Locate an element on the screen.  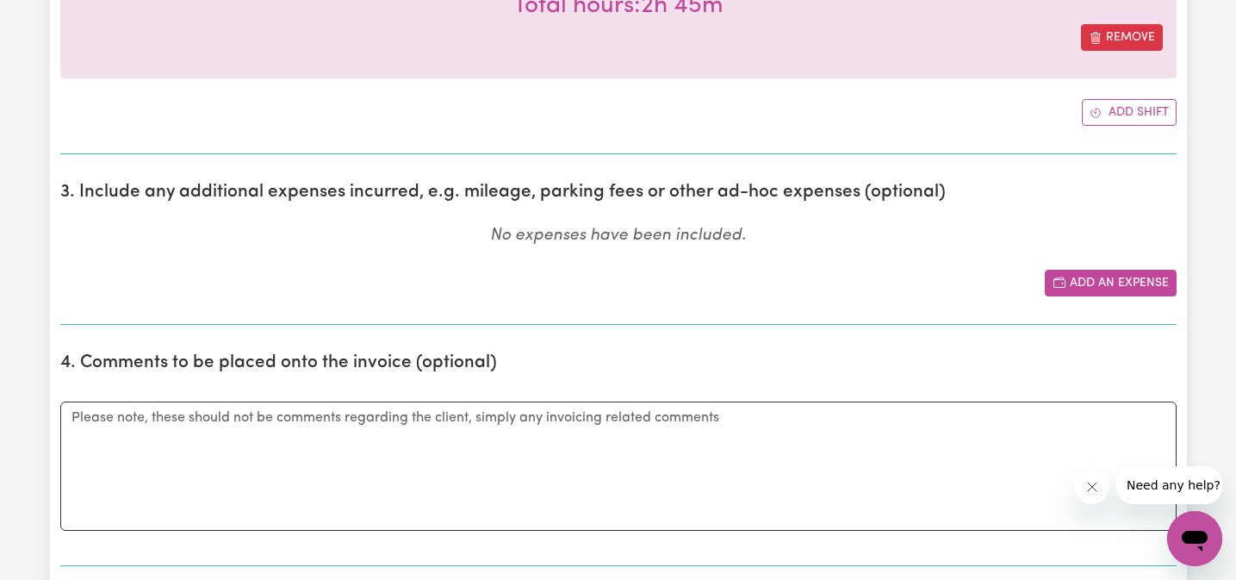
button: Add another shift is located at coordinates (1129, 112).